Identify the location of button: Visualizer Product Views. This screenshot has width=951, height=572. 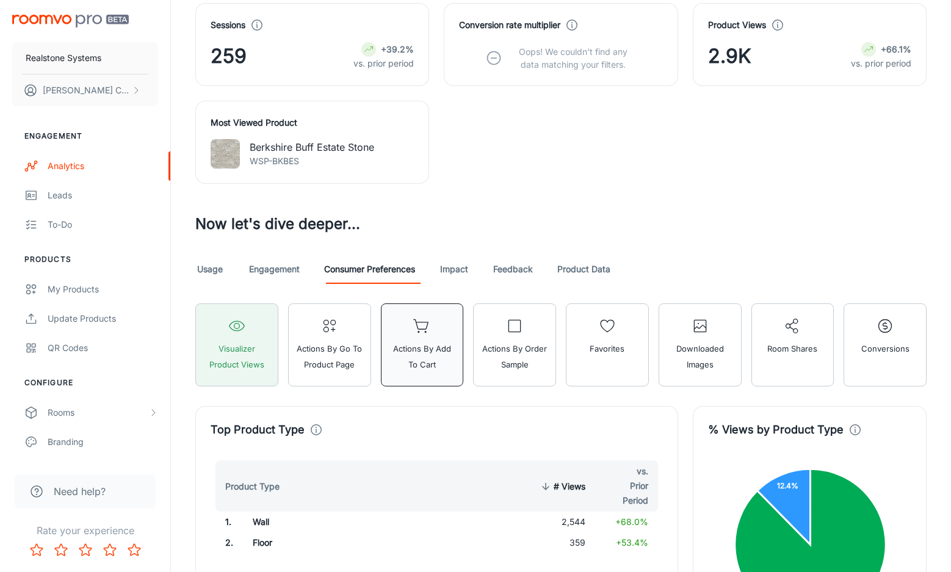
(237, 345).